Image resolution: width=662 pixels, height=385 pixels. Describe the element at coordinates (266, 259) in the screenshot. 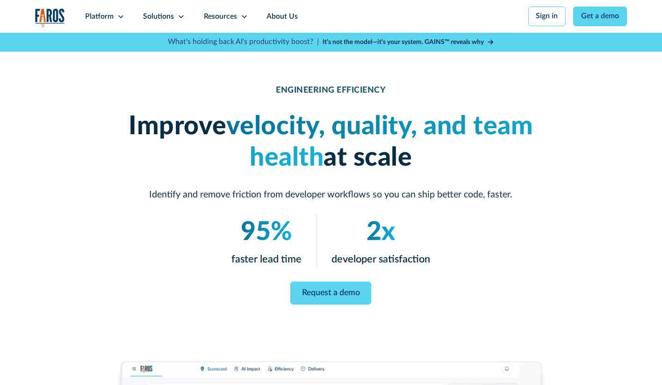

I see `p: faster lead time` at that location.